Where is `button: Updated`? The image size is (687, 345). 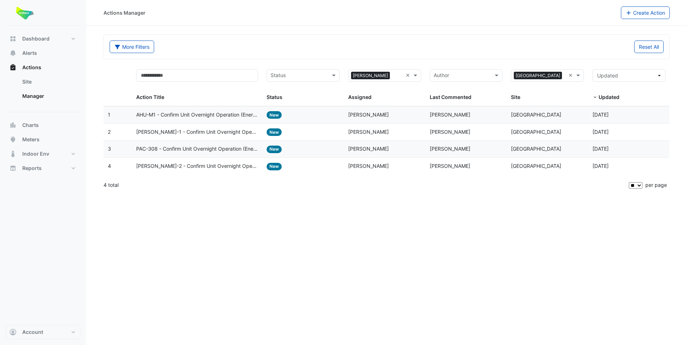
button: Updated is located at coordinates (628, 75).